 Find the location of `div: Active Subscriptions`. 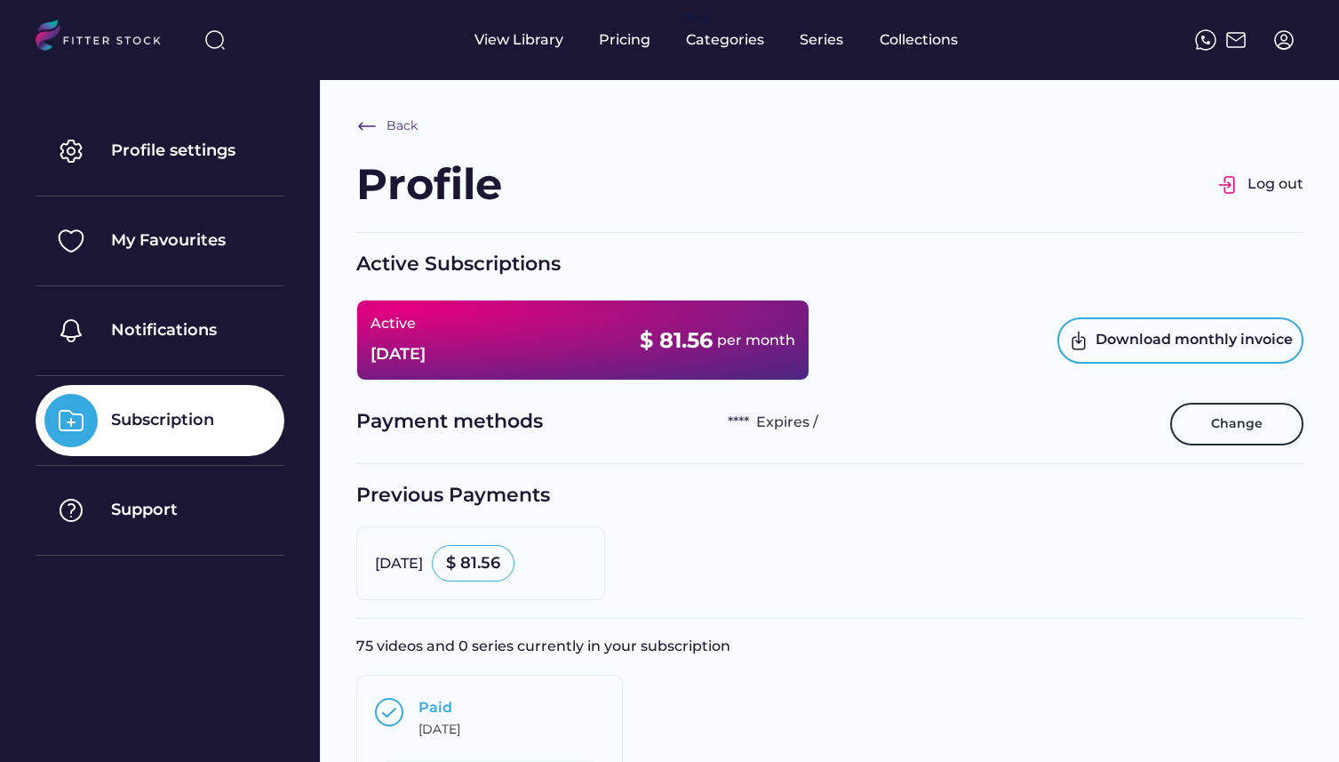

div: Active Subscriptions is located at coordinates (830, 264).